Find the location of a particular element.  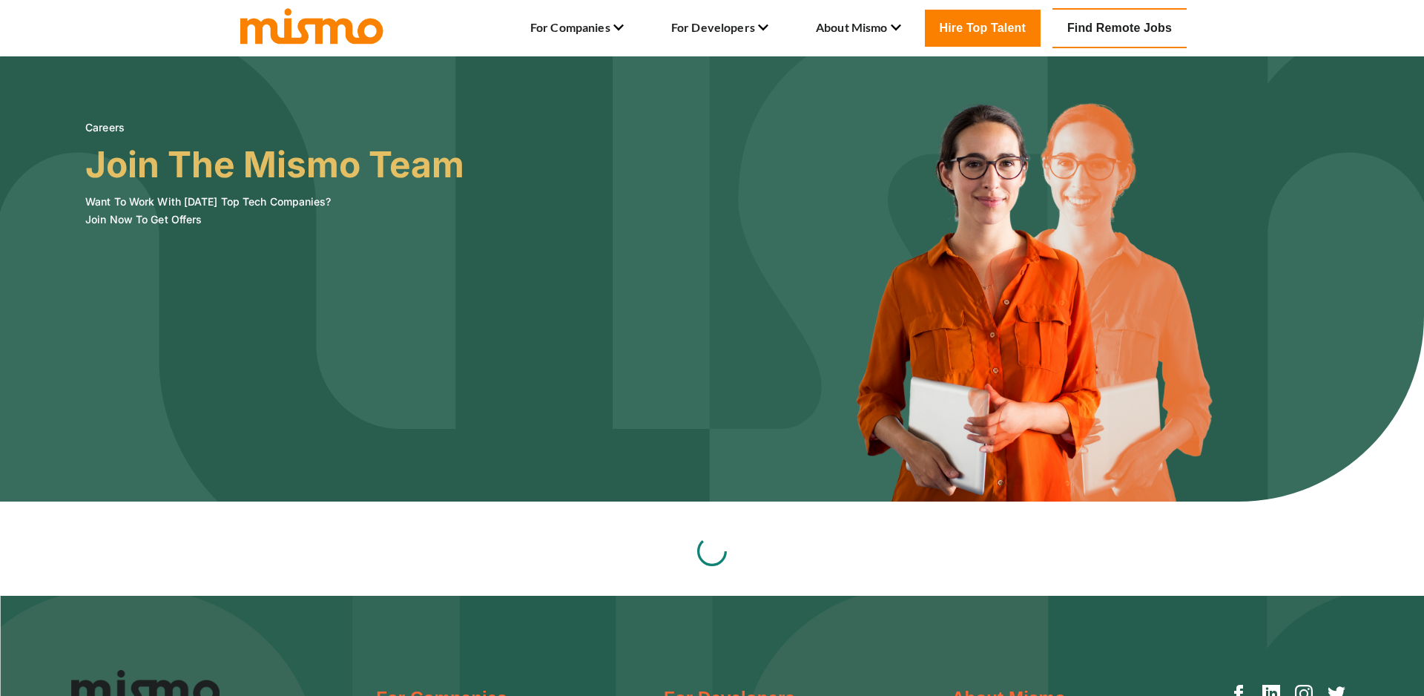

a: Find Remote Jobs is located at coordinates (1119, 28).